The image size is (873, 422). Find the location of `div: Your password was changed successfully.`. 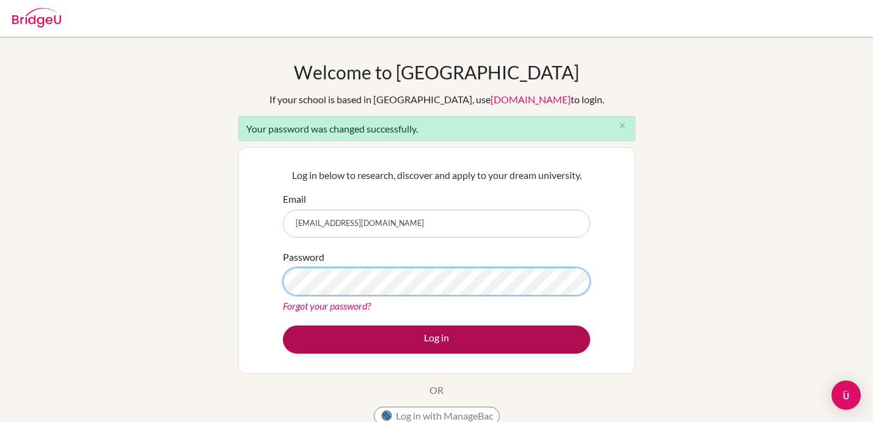

div: Your password was changed successfully. is located at coordinates (437, 128).